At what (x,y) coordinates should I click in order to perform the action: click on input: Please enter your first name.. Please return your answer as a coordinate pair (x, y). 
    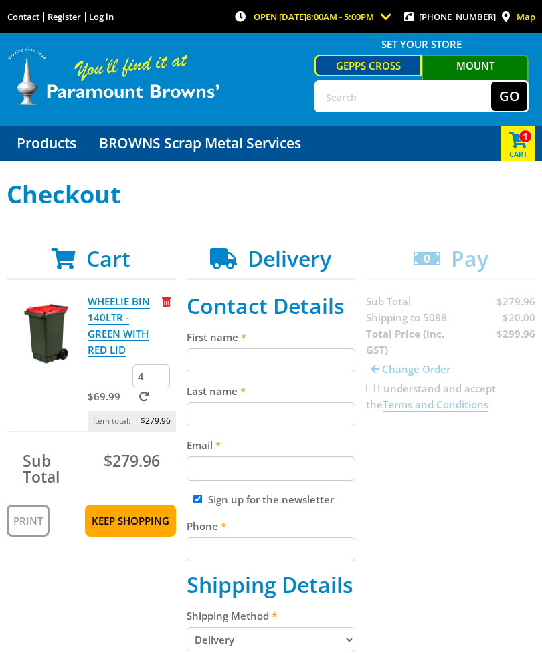
    Looking at the image, I should click on (271, 360).